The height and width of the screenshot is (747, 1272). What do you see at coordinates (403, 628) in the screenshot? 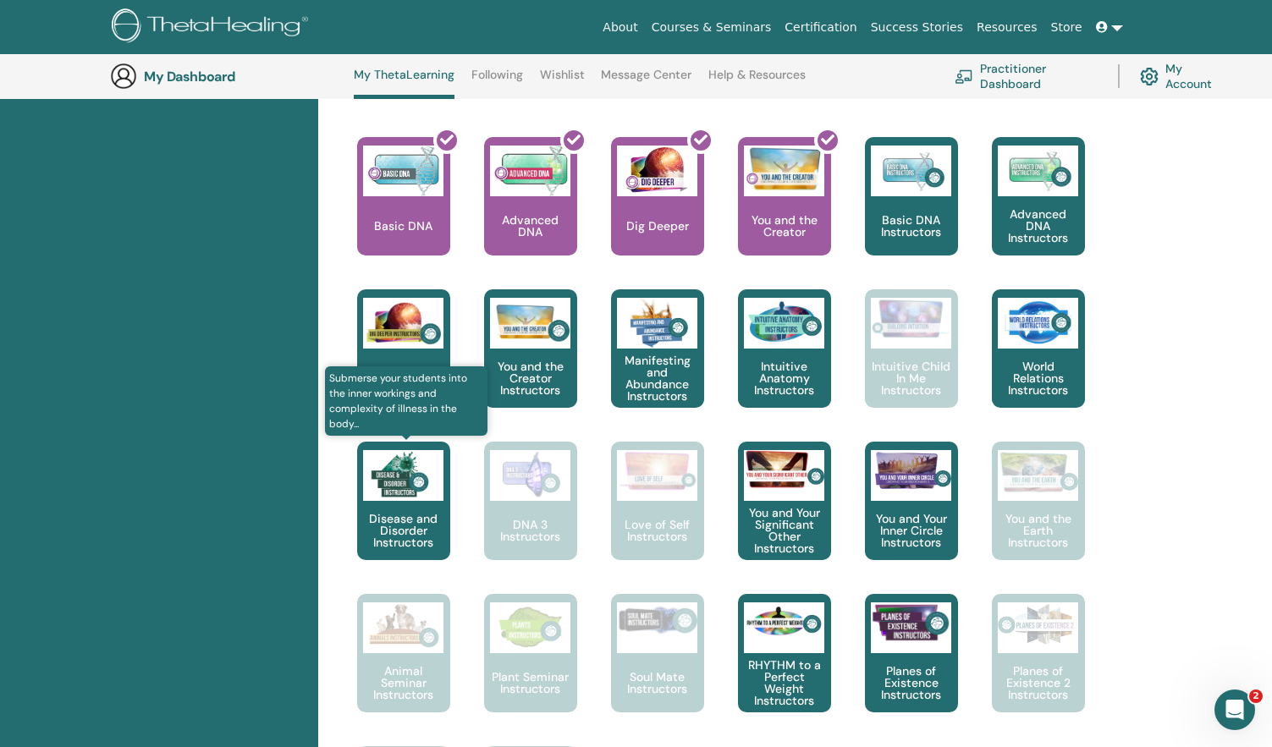
I see `img: Animal Seminar Instructors` at bounding box center [403, 628].